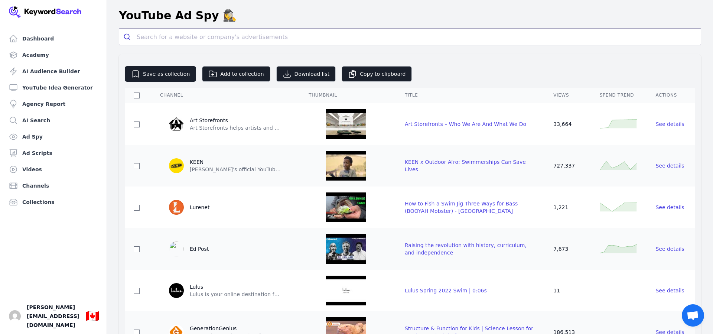 This screenshot has height=334, width=713. I want to click on p: Art Storefronts helps artists and photographers run their own art gallery business online. You wi..., so click(236, 128).